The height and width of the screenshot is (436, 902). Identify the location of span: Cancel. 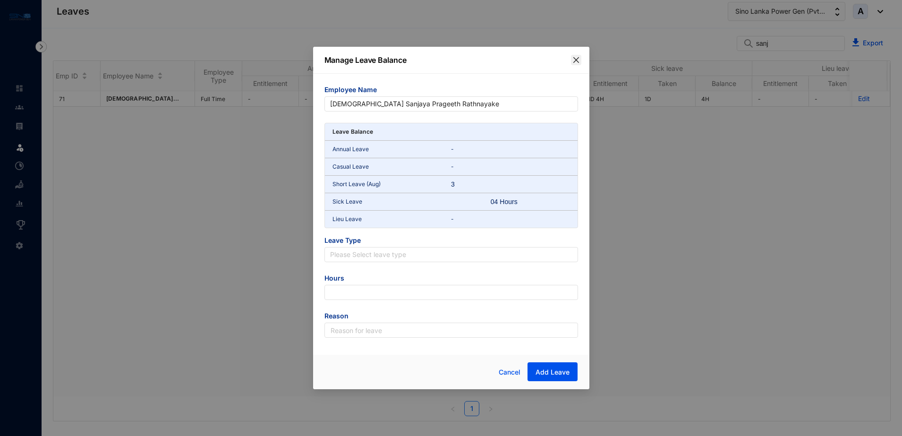
(510, 372).